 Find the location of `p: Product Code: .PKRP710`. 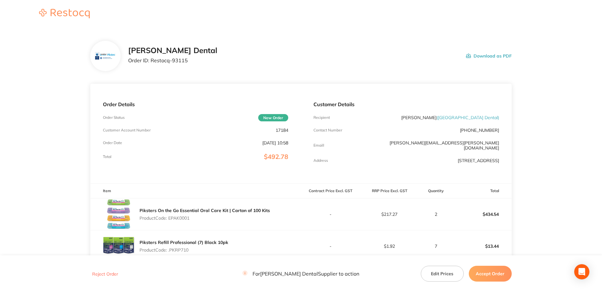

p: Product Code: .PKRP710 is located at coordinates (184, 250).